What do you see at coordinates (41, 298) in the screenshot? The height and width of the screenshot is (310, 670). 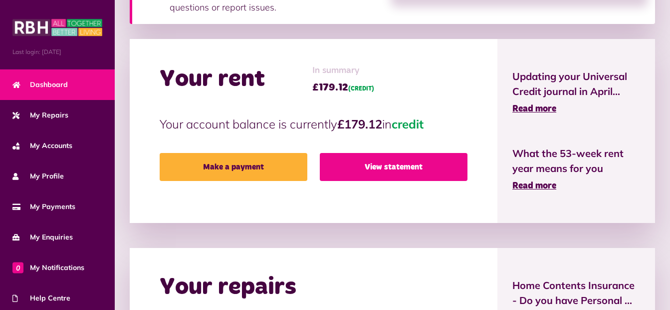 I see `span: Help Centre` at bounding box center [41, 298].